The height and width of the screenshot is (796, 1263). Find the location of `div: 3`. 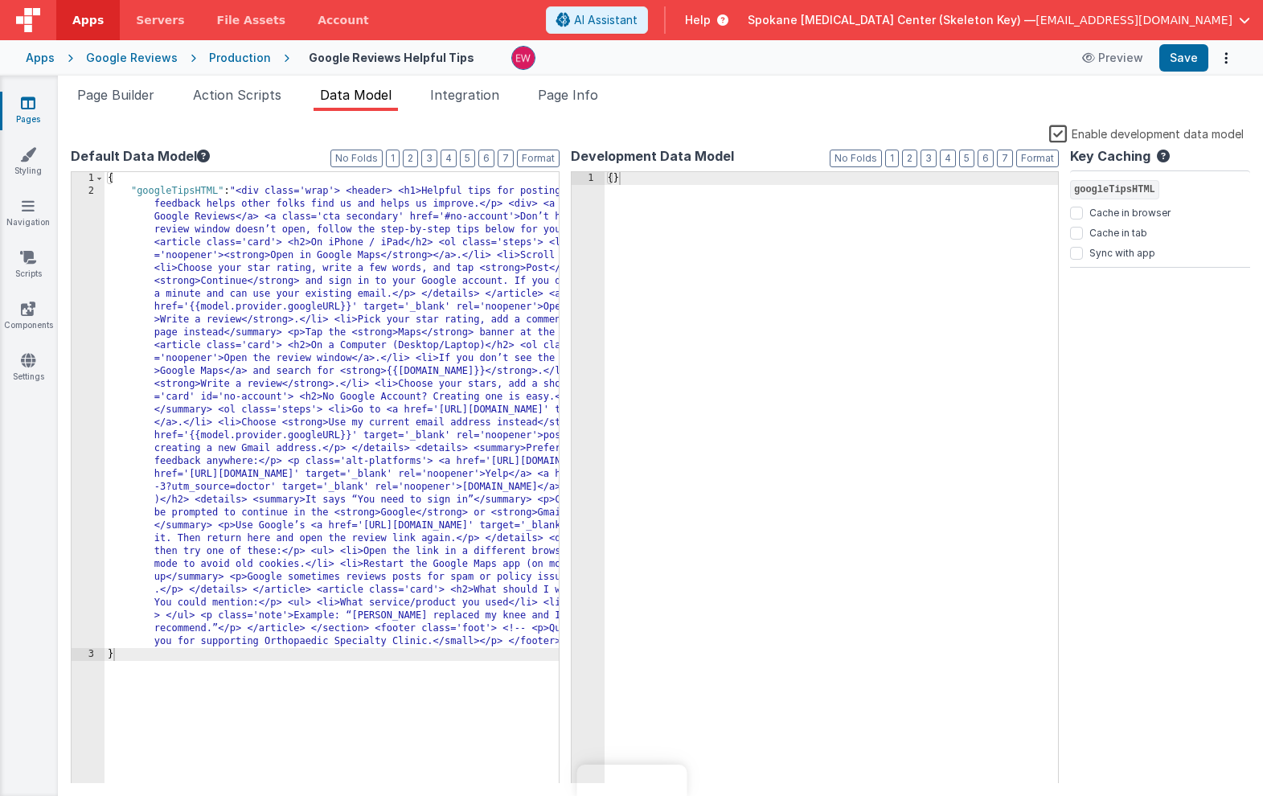

div: 3 is located at coordinates (88, 654).